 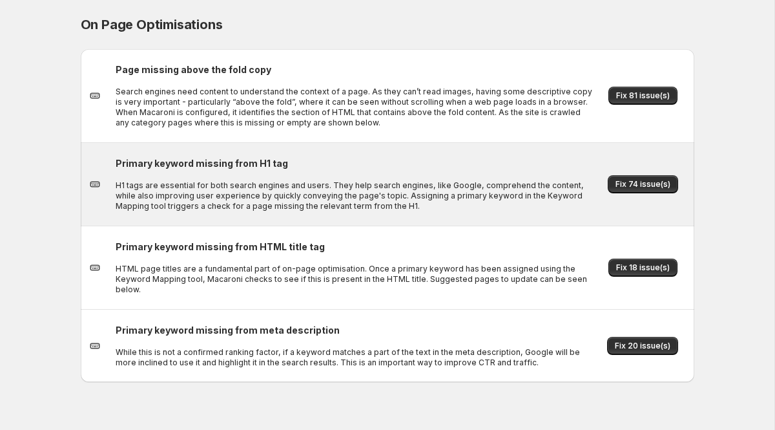 What do you see at coordinates (355, 196) in the screenshot?
I see `p: H1 tags are essential for both search engines and users. They help search engines, like Google, c...` at bounding box center [355, 196].